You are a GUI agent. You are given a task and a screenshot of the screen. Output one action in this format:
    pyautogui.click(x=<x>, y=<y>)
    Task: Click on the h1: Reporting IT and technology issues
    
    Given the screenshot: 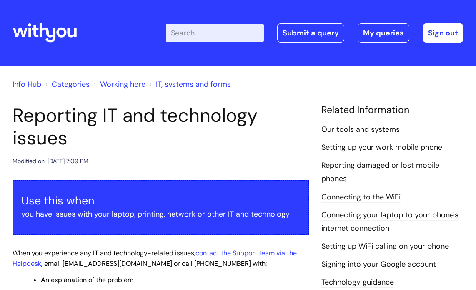 What is the action you would take?
    pyautogui.click(x=160, y=127)
    